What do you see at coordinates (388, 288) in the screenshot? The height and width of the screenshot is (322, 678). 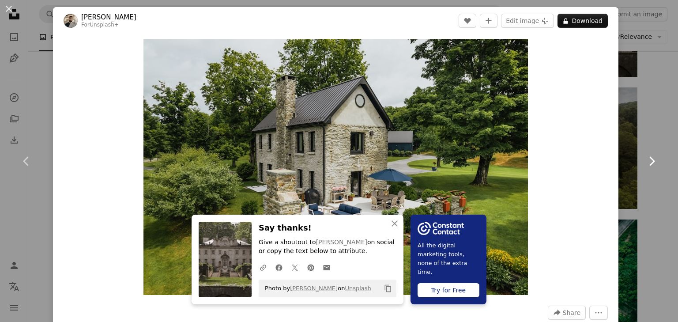 I see `button: Copy to clipboard` at bounding box center [388, 288].